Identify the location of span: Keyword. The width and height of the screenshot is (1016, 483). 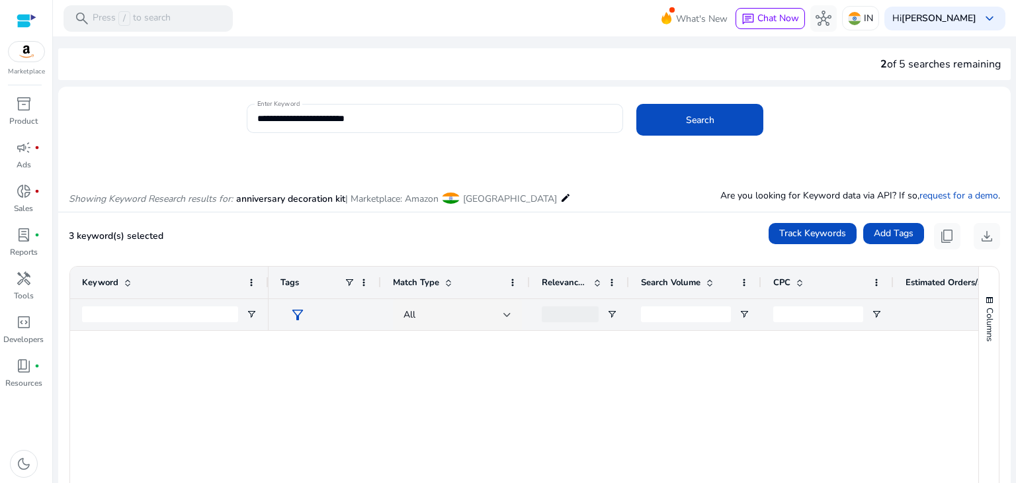
(100, 283).